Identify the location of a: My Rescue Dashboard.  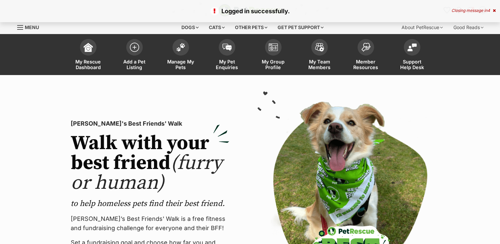
(88, 55).